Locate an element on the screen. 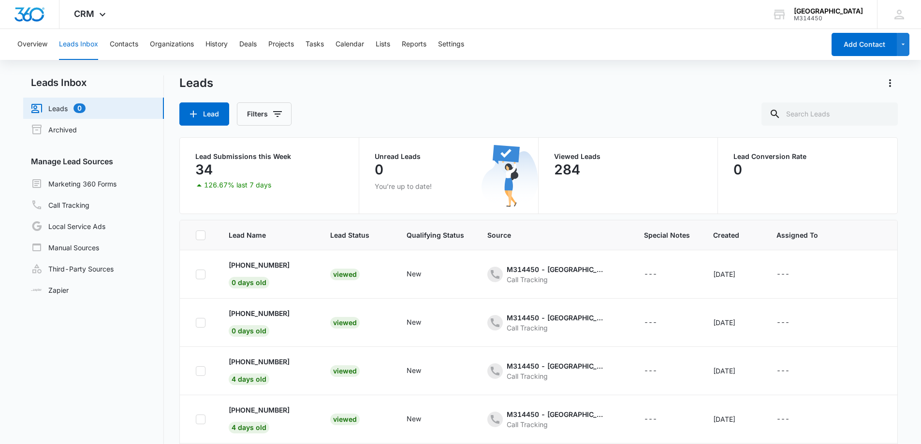 This screenshot has height=444, width=921. button: Tasks is located at coordinates (315, 44).